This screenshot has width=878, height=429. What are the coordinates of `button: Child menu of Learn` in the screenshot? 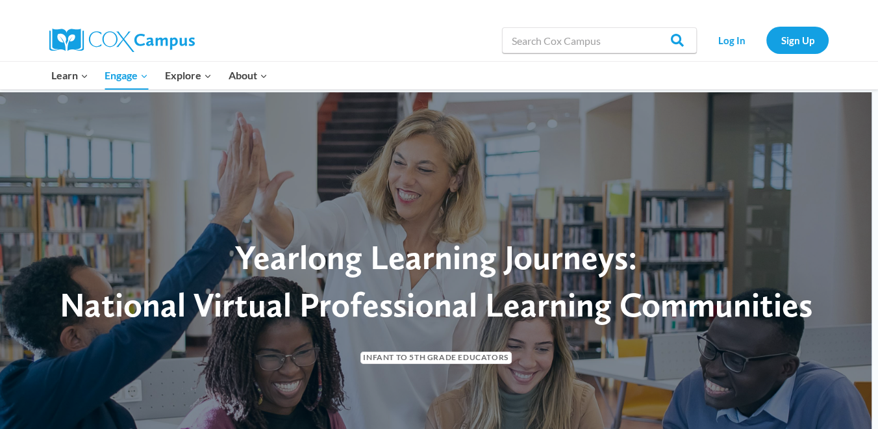 It's located at (69, 75).